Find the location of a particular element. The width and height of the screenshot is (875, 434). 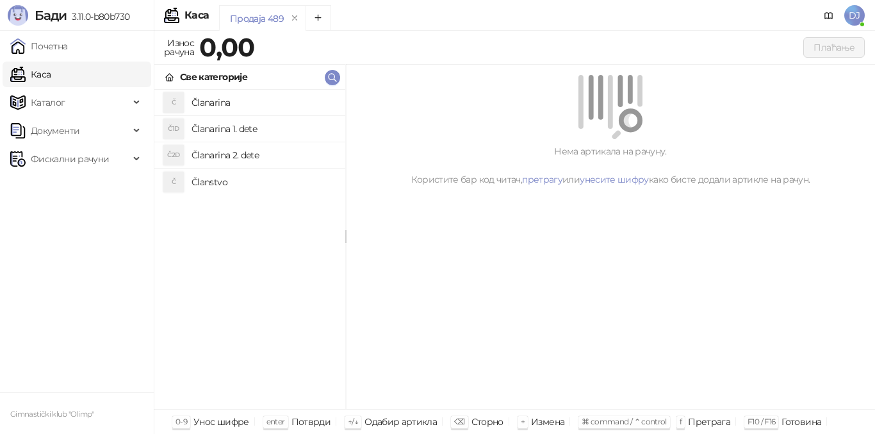

a: претрагу is located at coordinates (542, 179).